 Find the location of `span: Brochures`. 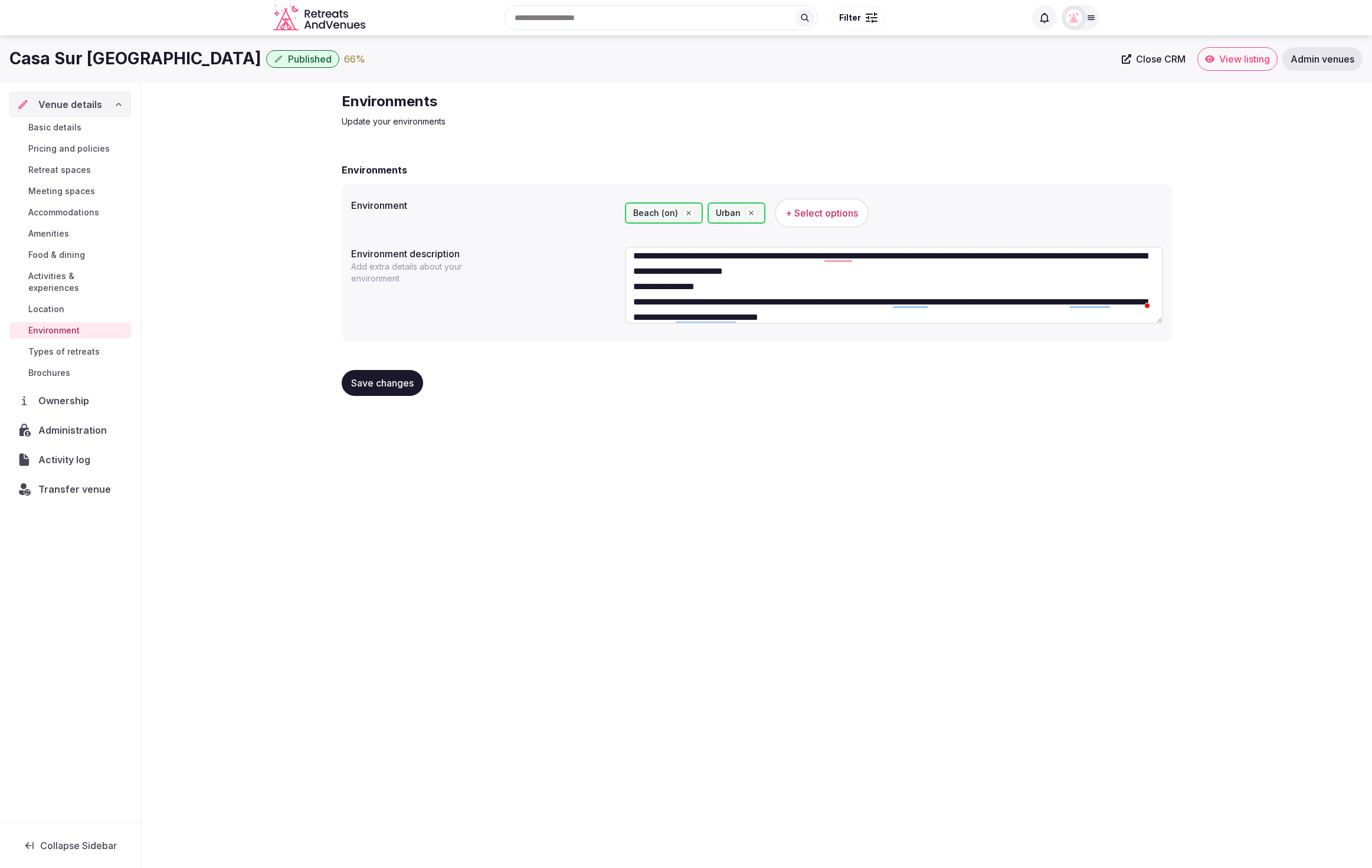

span: Brochures is located at coordinates (49, 373).